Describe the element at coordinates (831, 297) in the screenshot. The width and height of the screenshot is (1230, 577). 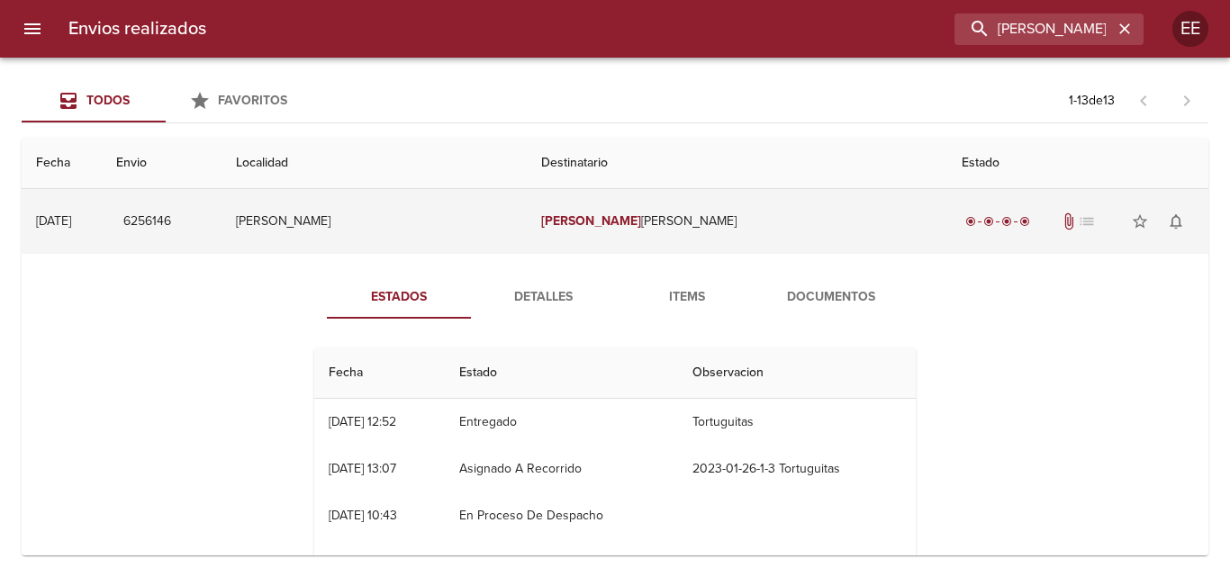
I see `span: Documentos` at that location.